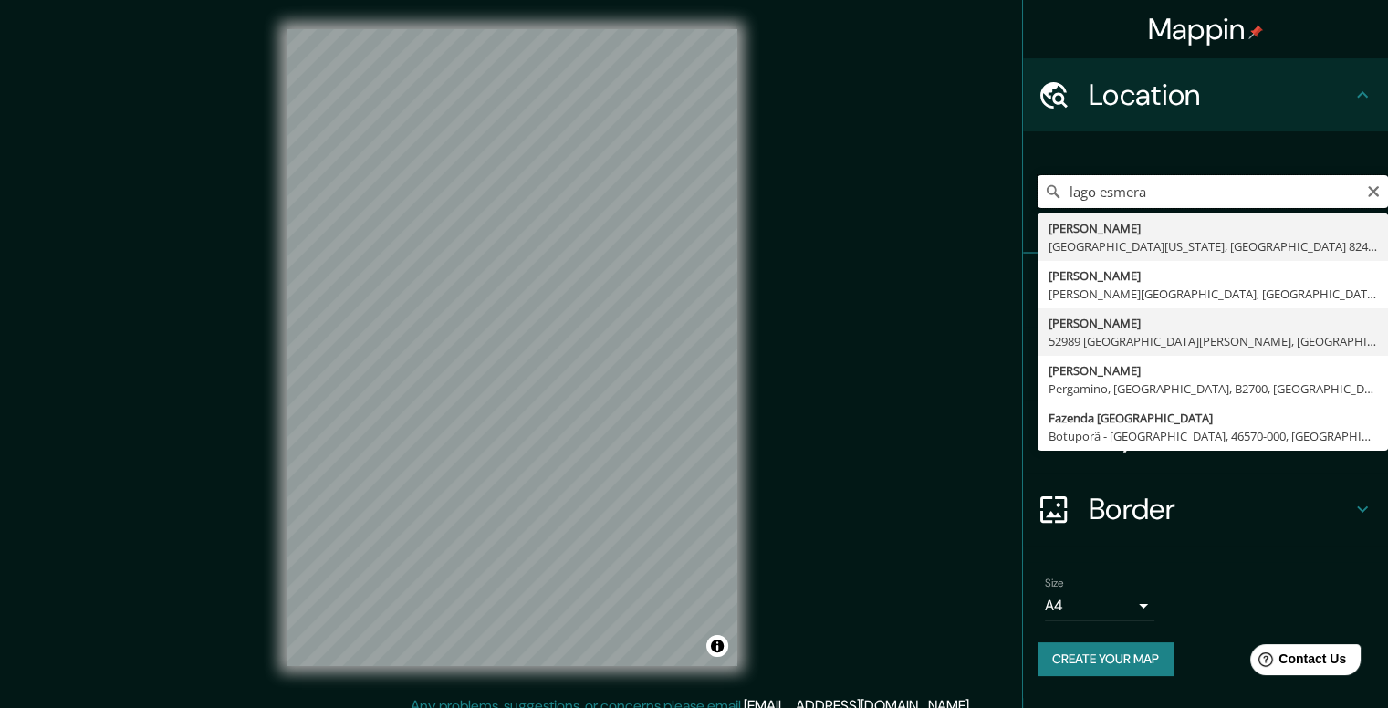  What do you see at coordinates (87, 22) in the screenshot?
I see `span: Contact Us` at bounding box center [87, 22].